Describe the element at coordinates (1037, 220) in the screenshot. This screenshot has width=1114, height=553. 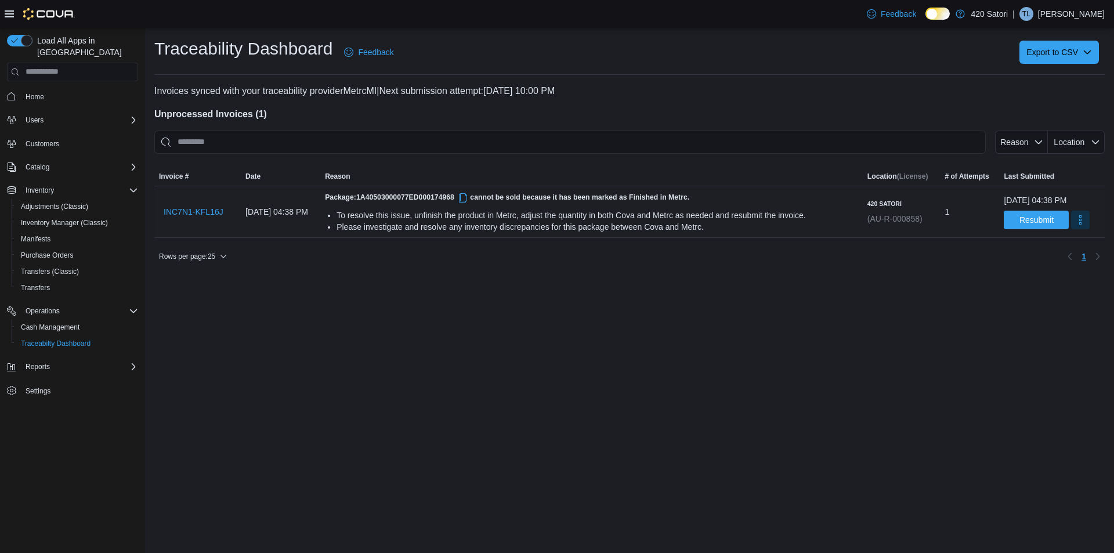
I see `span: Resubmit` at that location.